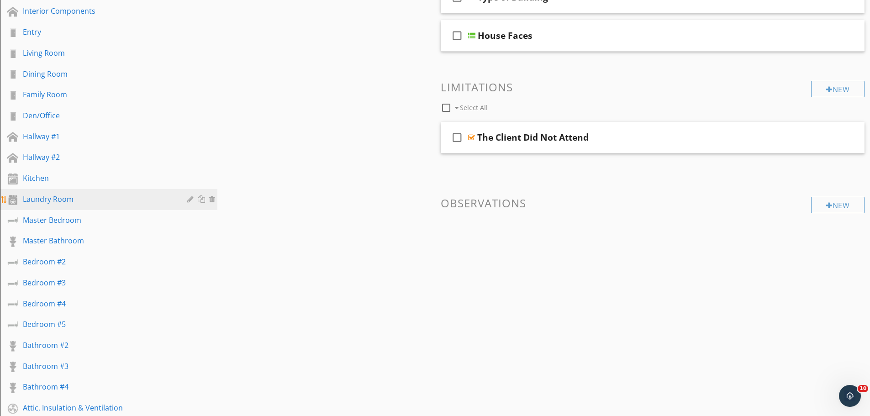 The height and width of the screenshot is (416, 870). What do you see at coordinates (98, 95) in the screenshot?
I see `div: Family Room` at bounding box center [98, 95].